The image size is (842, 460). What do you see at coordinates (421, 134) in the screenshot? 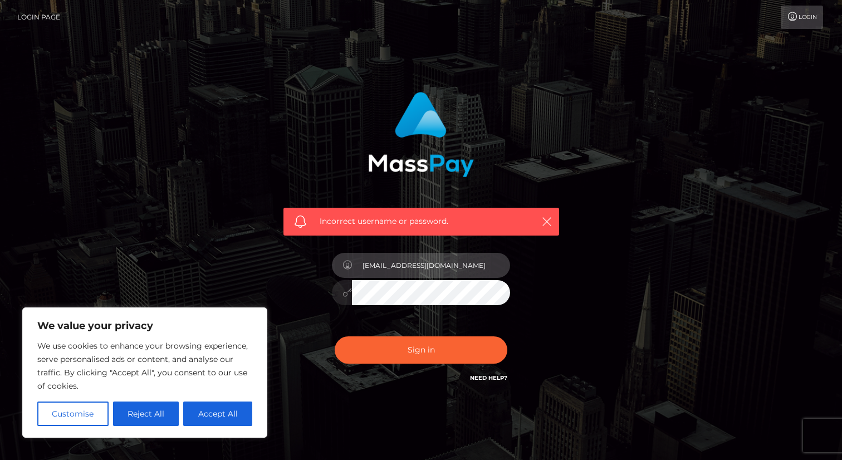
I see `img: MassPay Login` at bounding box center [421, 134].